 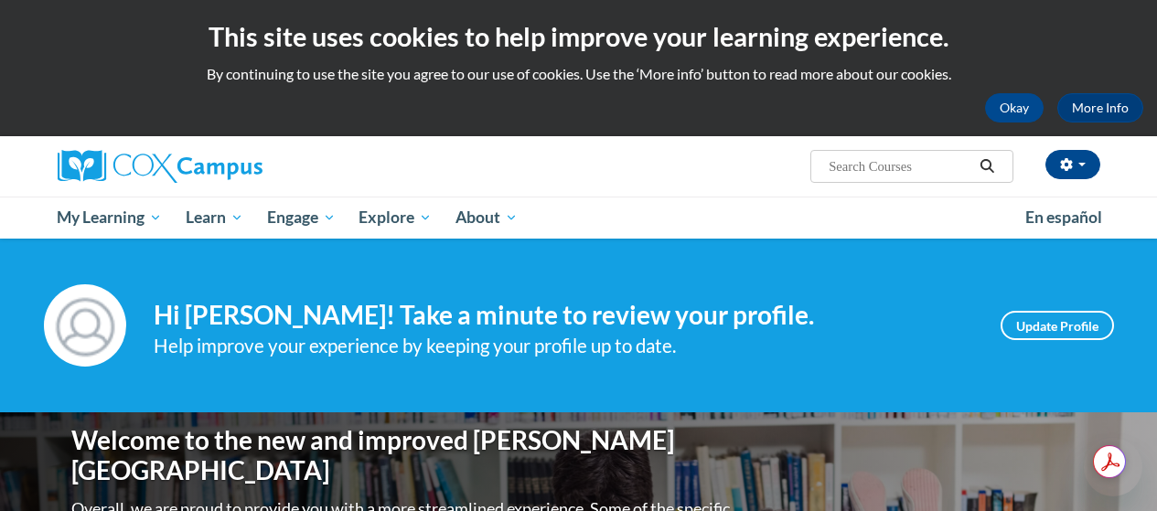 What do you see at coordinates (222, 166) in the screenshot?
I see `a: Cox Campus` at bounding box center [222, 166].